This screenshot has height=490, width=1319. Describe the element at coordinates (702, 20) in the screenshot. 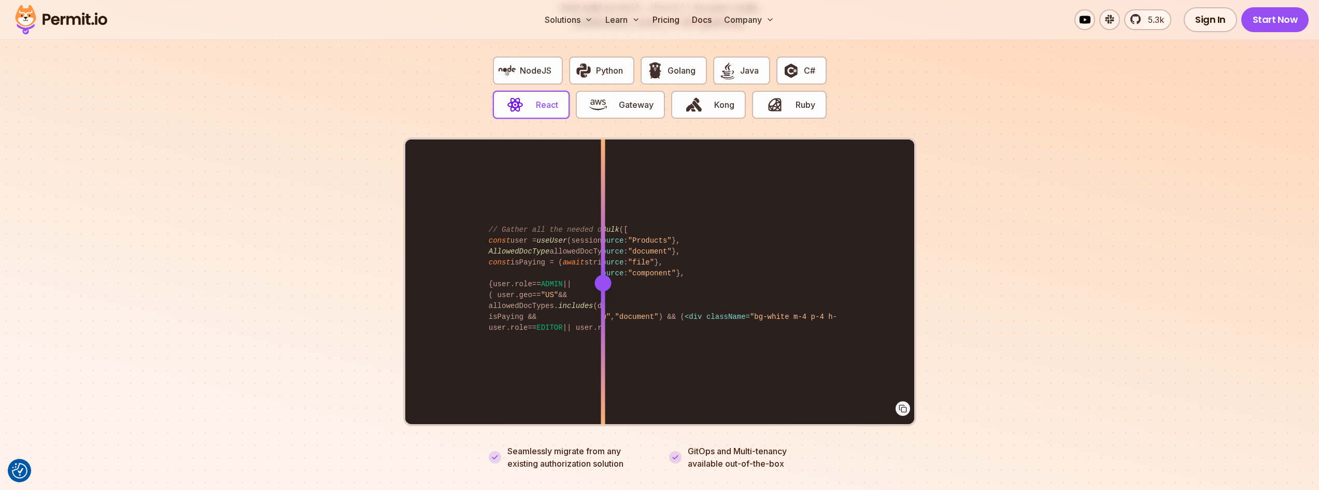

I see `a: Docs` at that location.